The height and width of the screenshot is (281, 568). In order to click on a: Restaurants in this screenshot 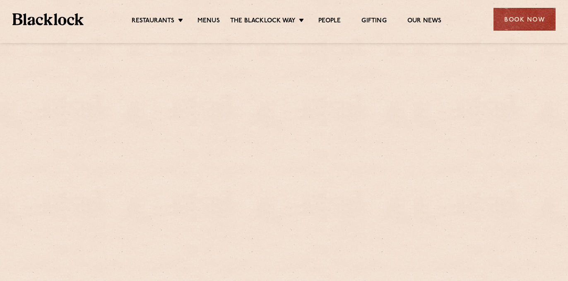, I will do `click(153, 22)`.